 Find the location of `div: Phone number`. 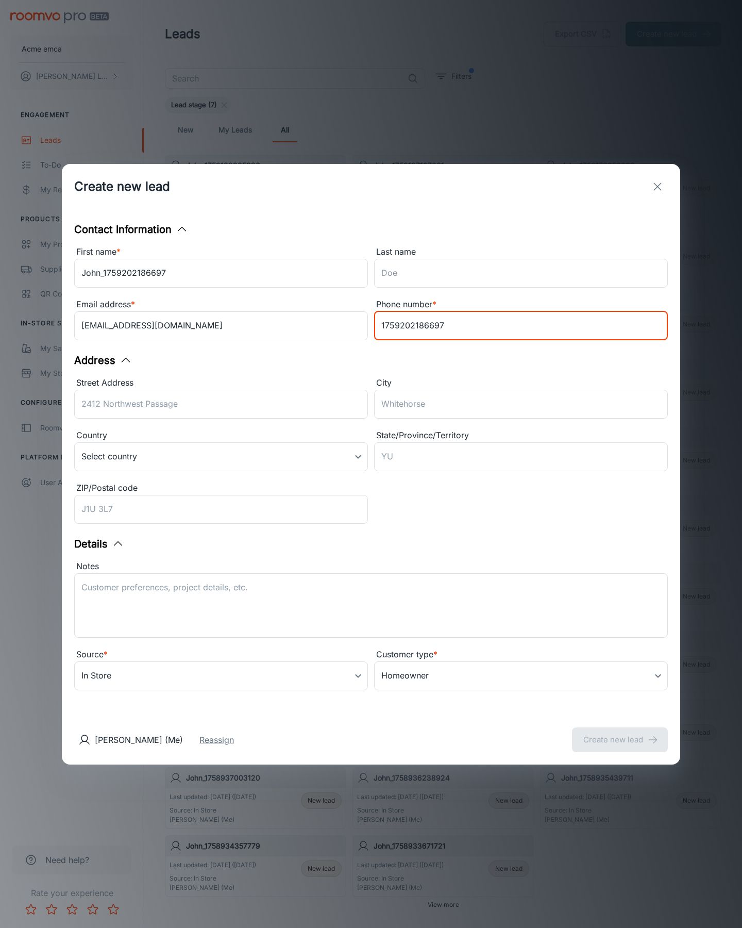

div: Phone number is located at coordinates (521, 305).